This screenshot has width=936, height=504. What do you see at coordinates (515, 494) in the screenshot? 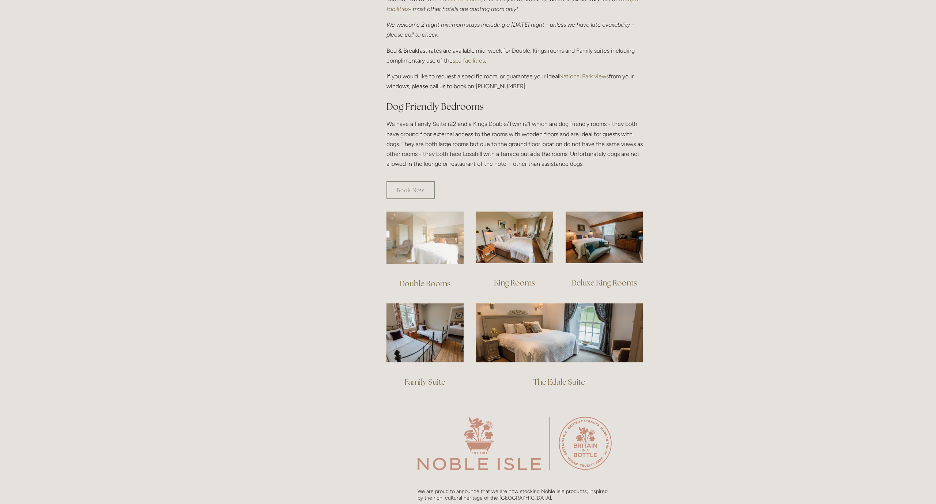
I see `p: We are proud to announce that we are now stocking Noble Isle products, inspired by the rich, cult...` at bounding box center [515, 494].